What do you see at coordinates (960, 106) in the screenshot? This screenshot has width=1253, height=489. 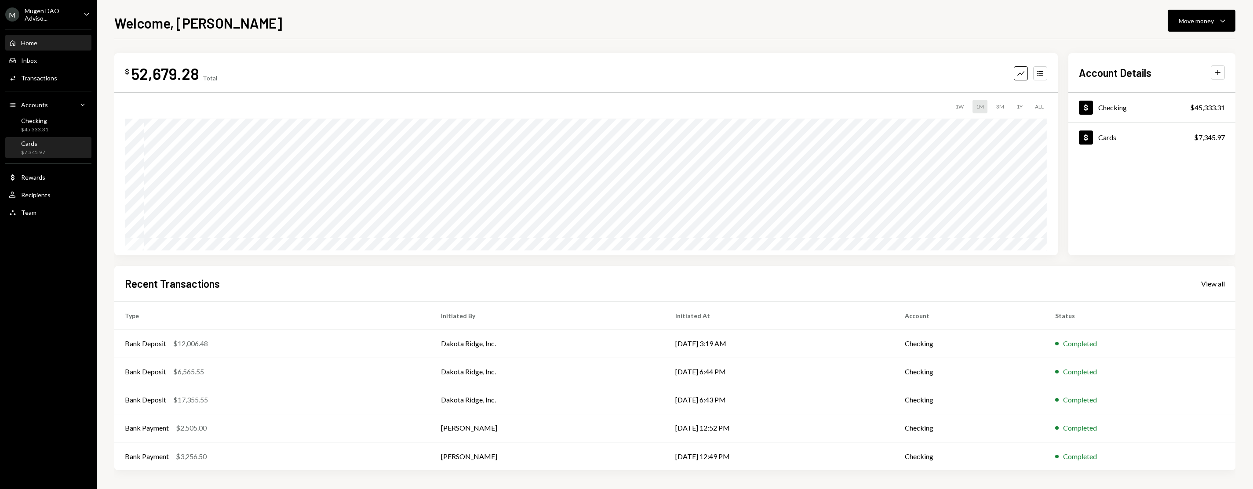 I see `div: 1W` at bounding box center [960, 106].